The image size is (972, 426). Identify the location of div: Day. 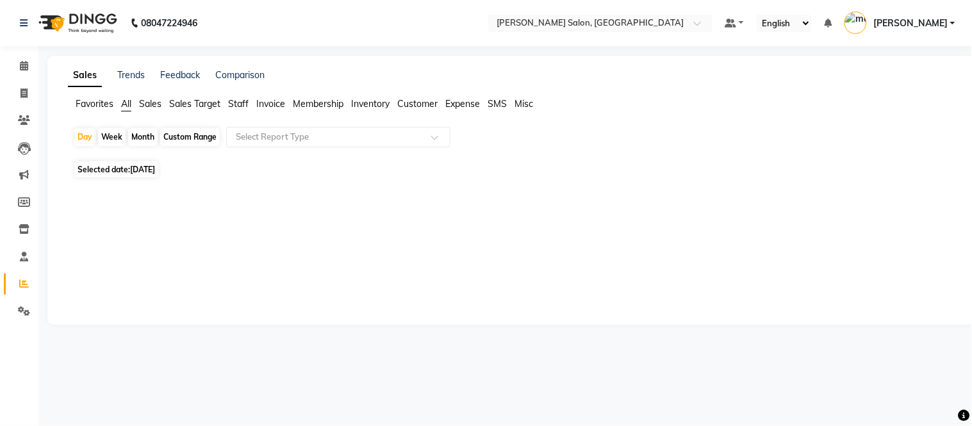
(85, 137).